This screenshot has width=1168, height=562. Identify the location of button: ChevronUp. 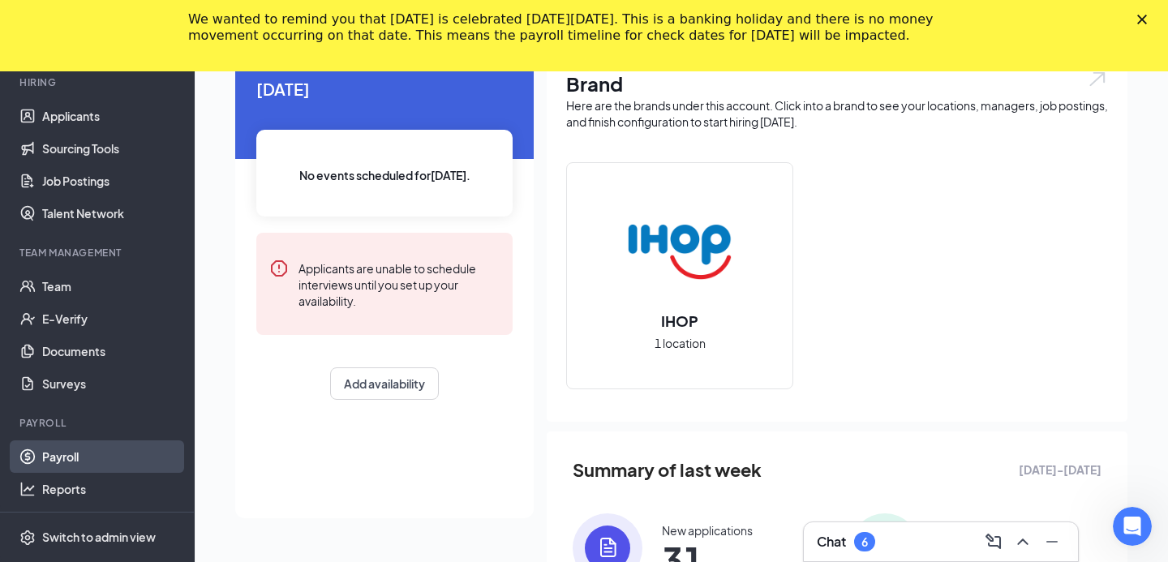
(1022, 542).